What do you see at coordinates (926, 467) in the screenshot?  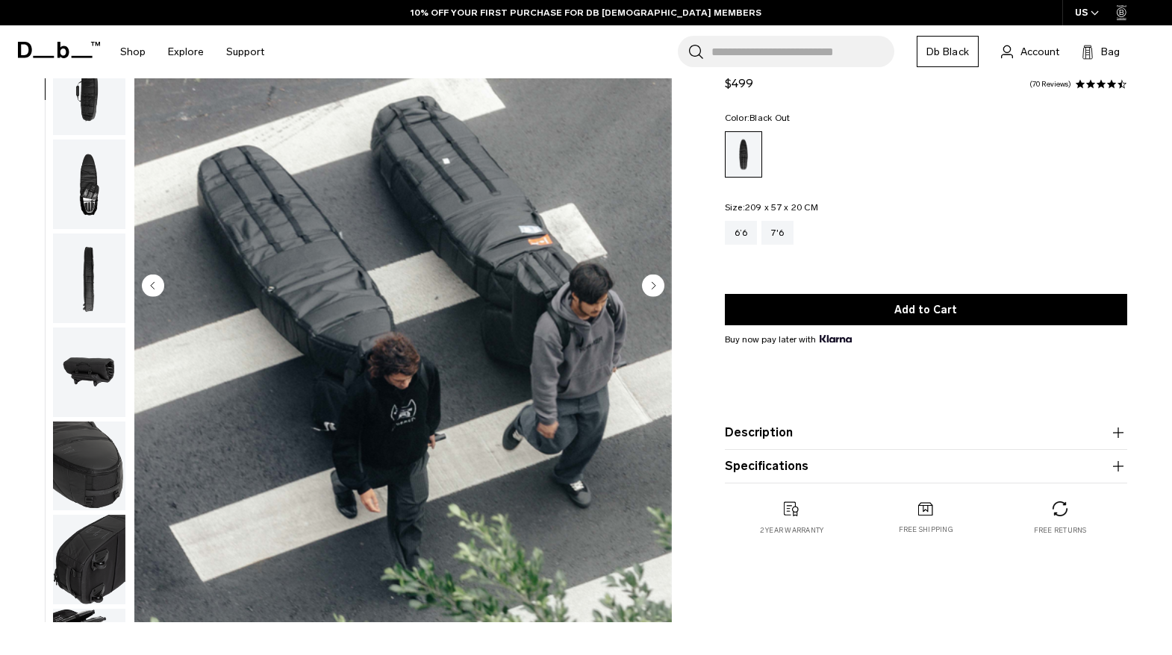 I see `button: Specifications` at bounding box center [926, 467].